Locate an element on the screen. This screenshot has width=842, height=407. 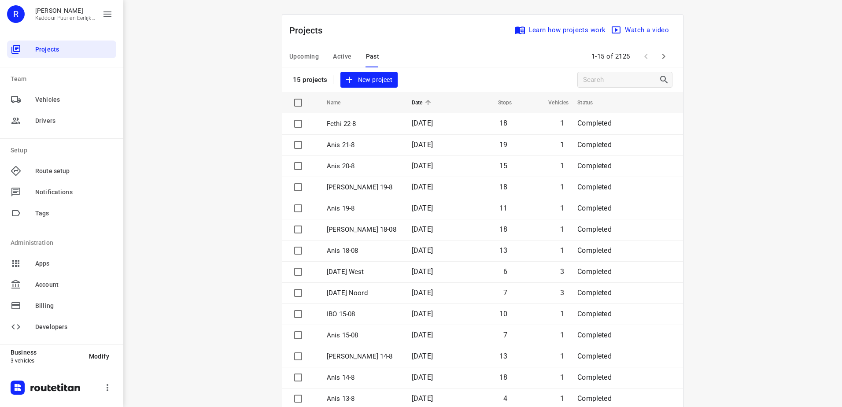
span: 11 is located at coordinates (503, 208).